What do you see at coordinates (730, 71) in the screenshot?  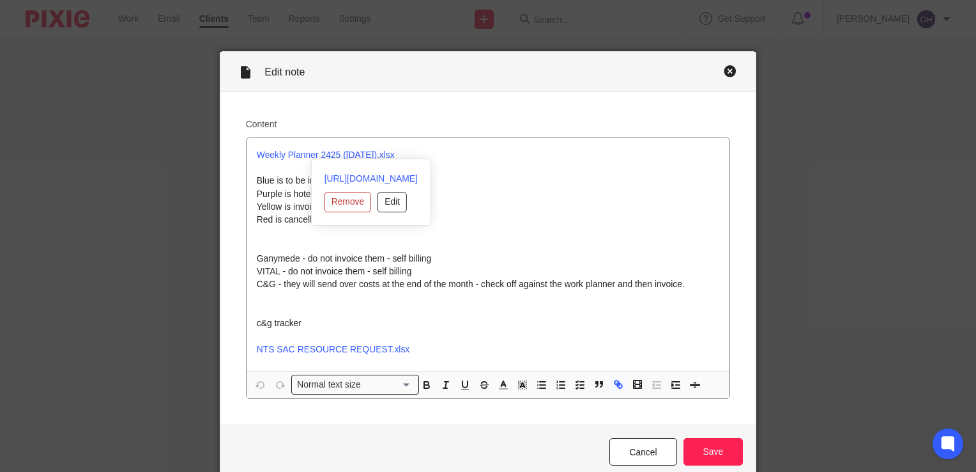 I see `div: Close this dialog window` at bounding box center [730, 71].